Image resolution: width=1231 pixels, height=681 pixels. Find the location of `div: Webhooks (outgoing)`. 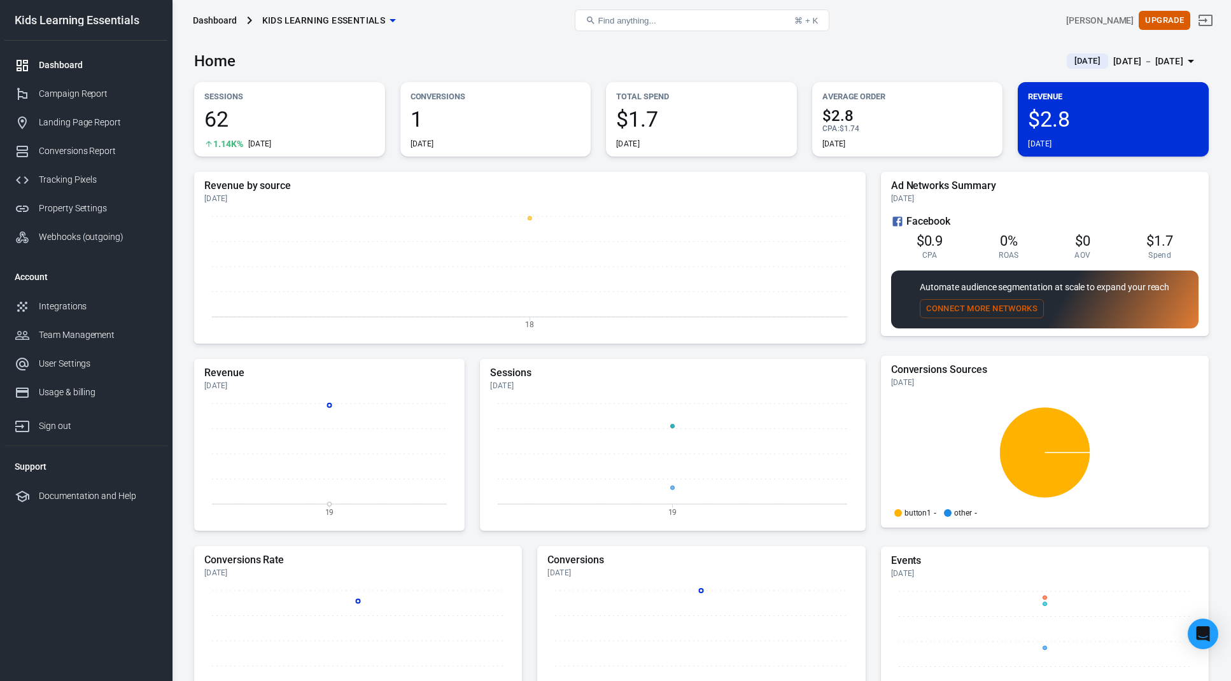

div: Webhooks (outgoing) is located at coordinates (98, 237).